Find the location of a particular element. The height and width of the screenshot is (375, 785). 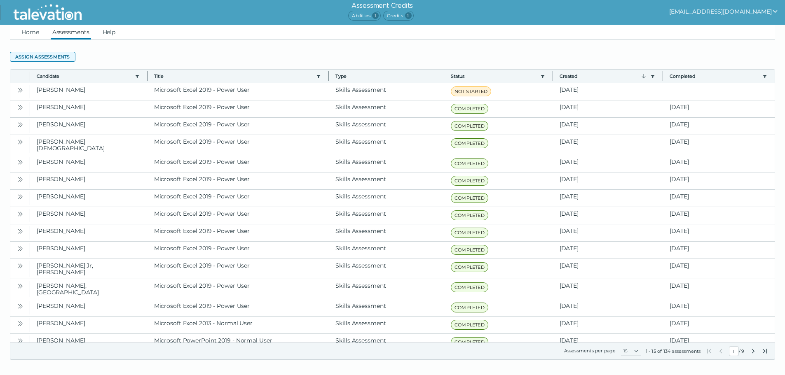

button: Previous Page is located at coordinates (720, 351).